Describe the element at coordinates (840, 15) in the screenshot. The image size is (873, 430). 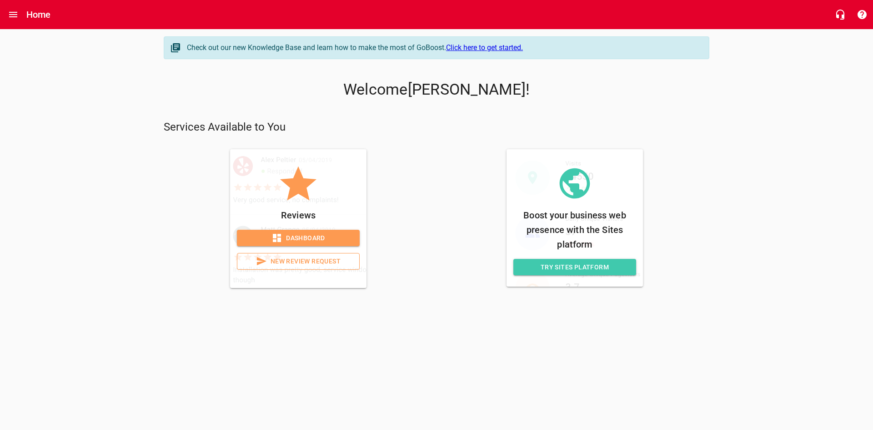
I see `button: Live Chat` at that location.